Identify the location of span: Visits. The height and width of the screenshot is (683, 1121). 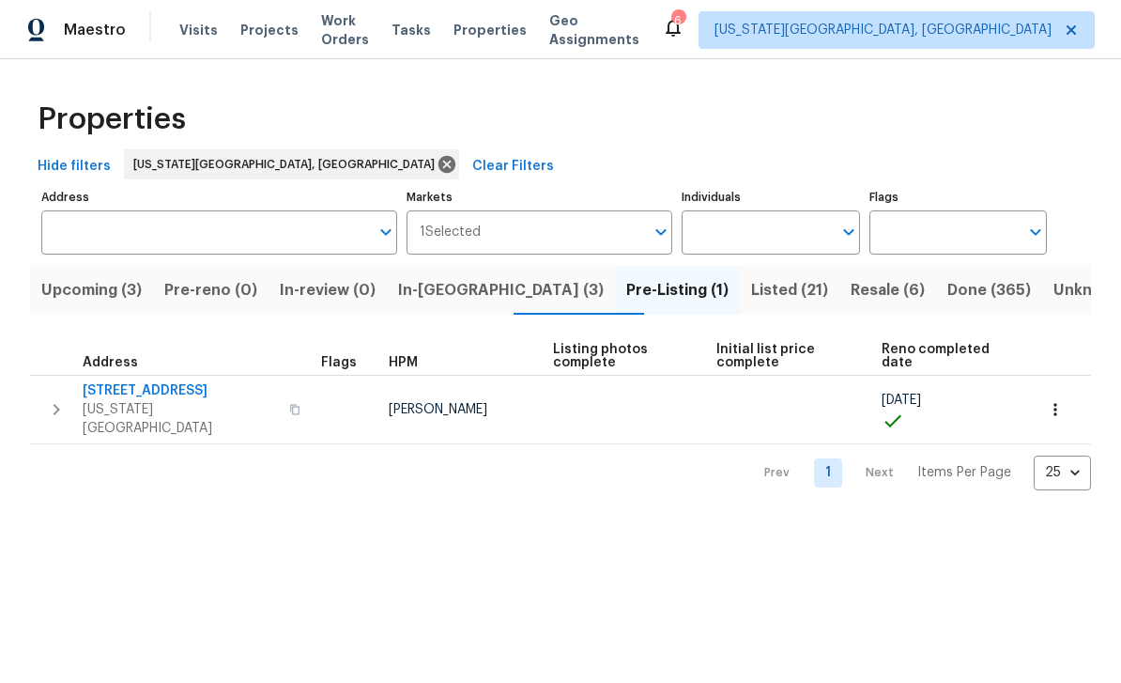
(198, 30).